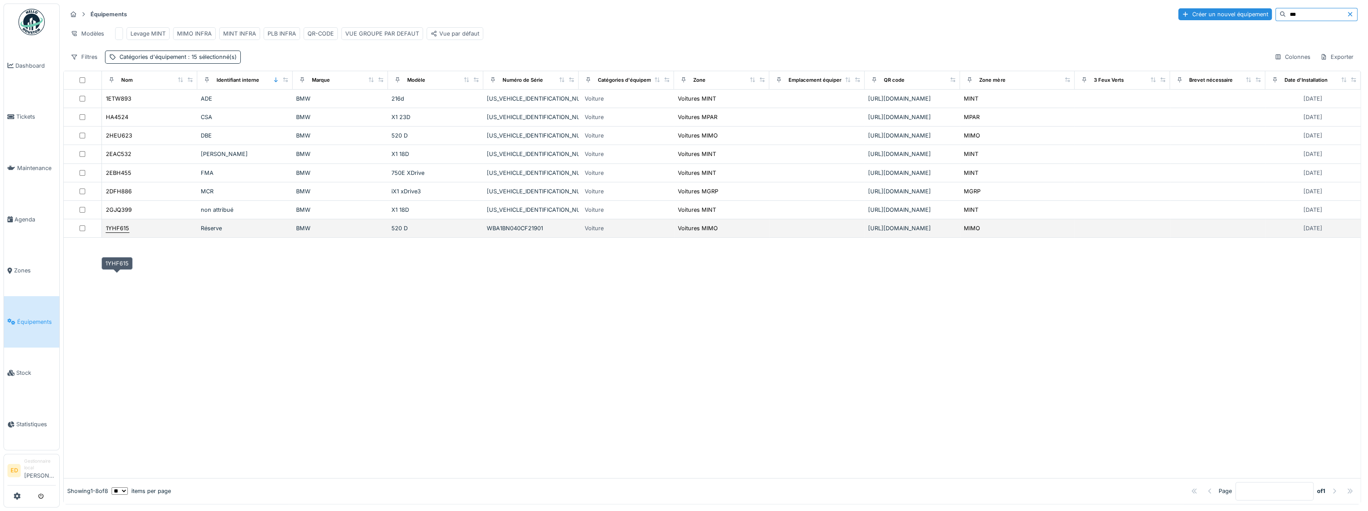  Describe the element at coordinates (282, 33) in the screenshot. I see `div: PLB INFRA` at that location.